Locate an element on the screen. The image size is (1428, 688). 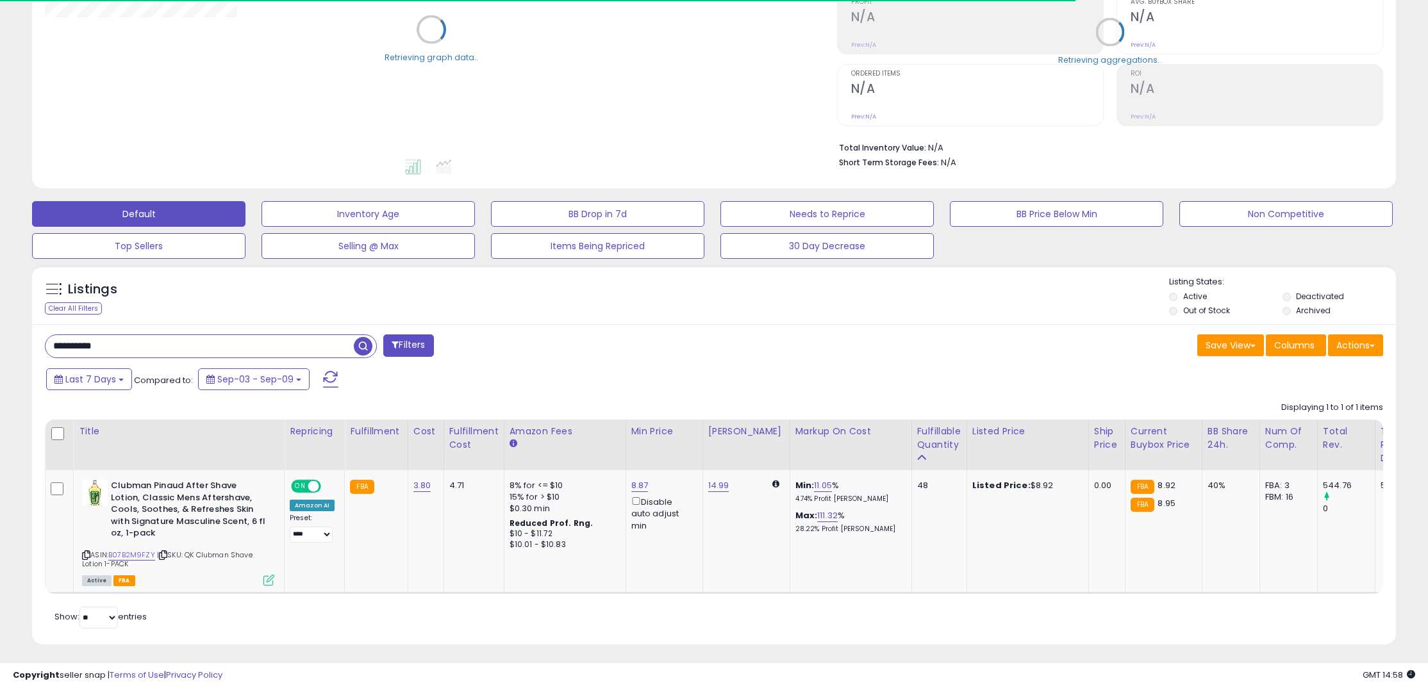
div: $10.01 - $10.83 is located at coordinates (563, 545).